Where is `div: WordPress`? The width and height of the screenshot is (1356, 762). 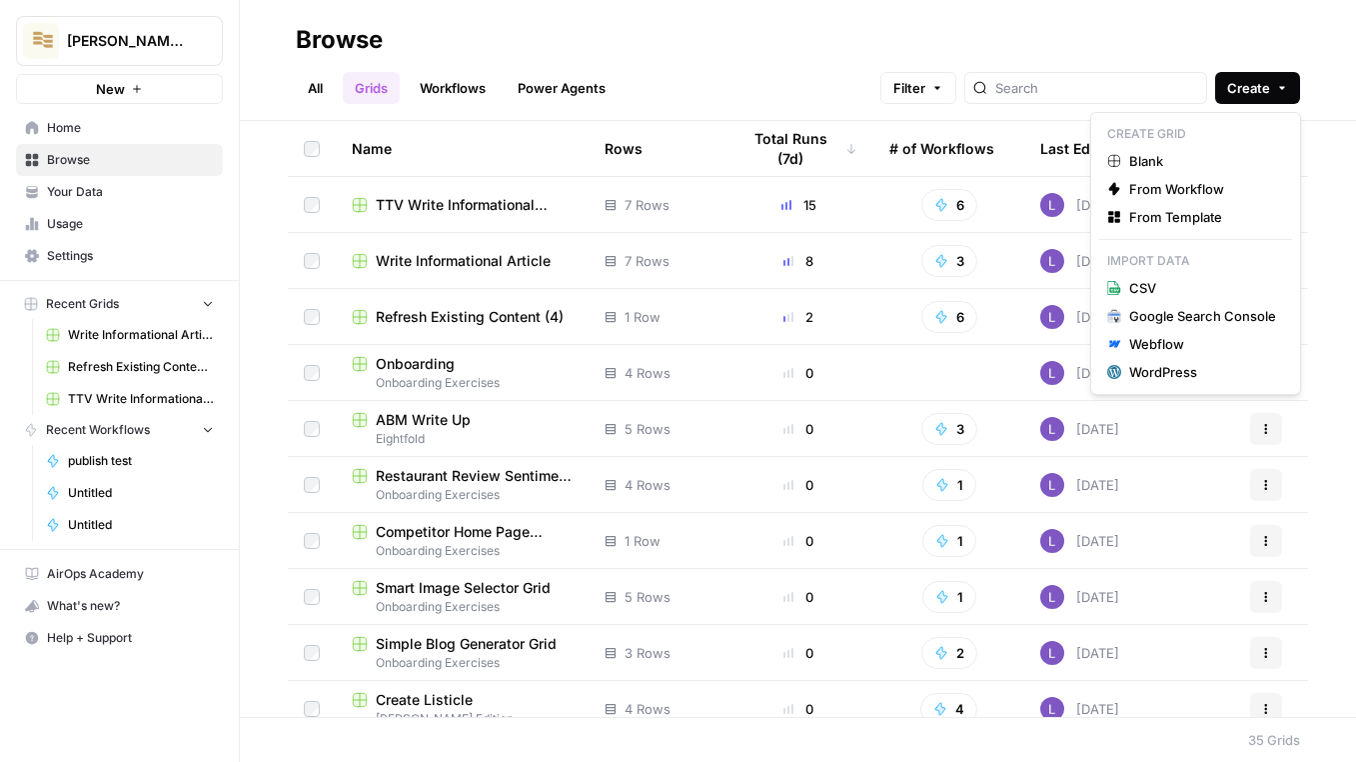
div: WordPress is located at coordinates (1202, 372).